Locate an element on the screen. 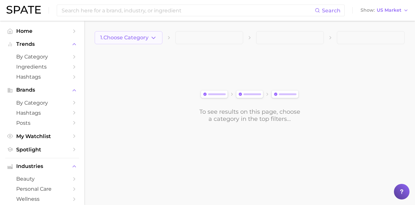 This screenshot has height=205, width=415. span: Ingredients is located at coordinates (42, 67).